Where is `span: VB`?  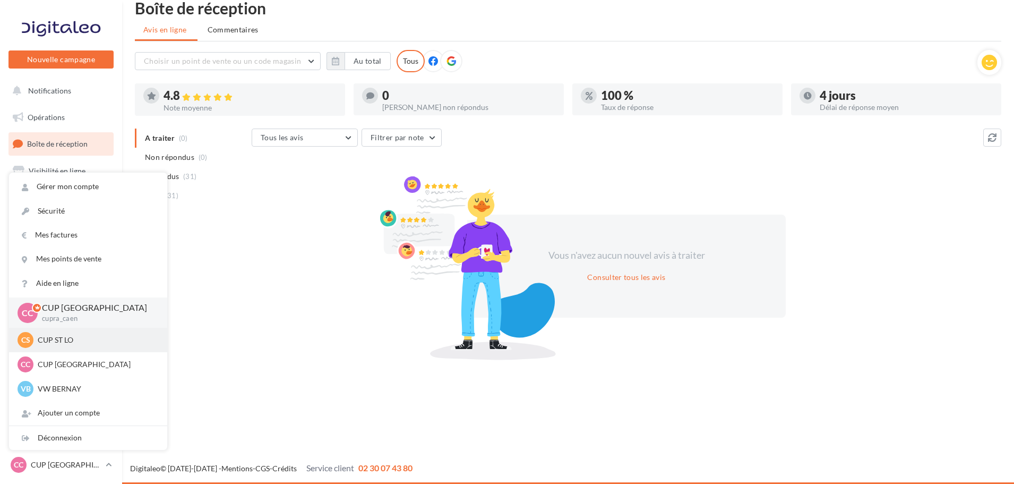
span: VB is located at coordinates (25, 389).